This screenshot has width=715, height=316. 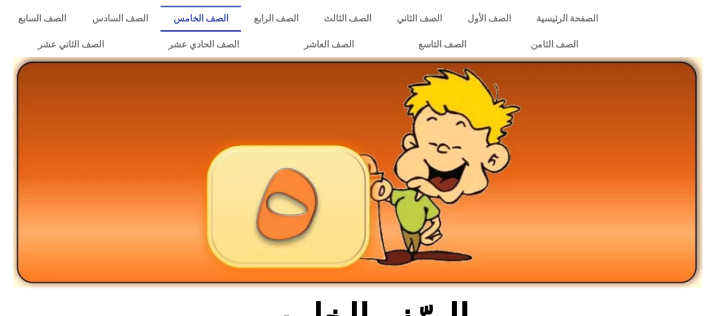 I want to click on a: الصف السادس, so click(x=120, y=19).